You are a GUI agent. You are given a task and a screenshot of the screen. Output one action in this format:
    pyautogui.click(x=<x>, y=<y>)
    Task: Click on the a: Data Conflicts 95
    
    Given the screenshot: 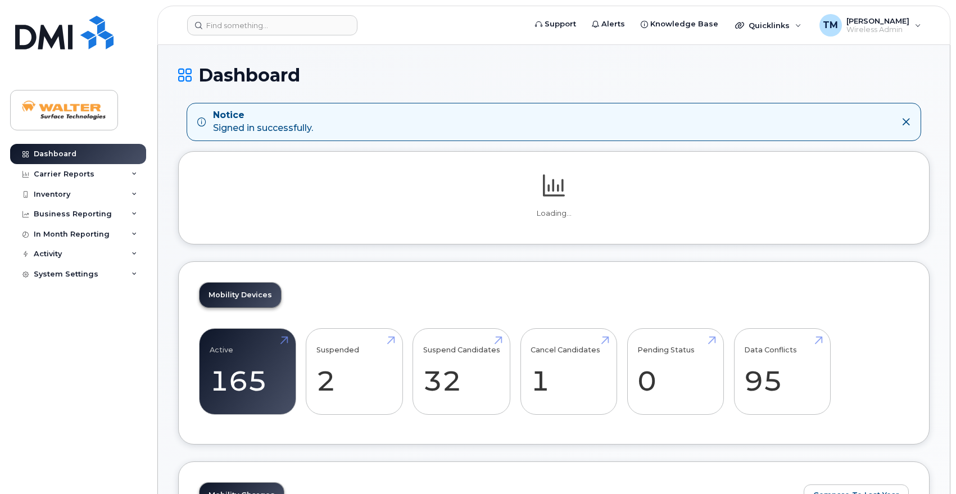 What is the action you would take?
    pyautogui.click(x=782, y=371)
    